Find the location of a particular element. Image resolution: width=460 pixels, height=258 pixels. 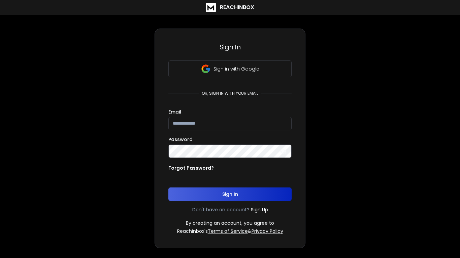

p: ReachInbox's & is located at coordinates (230, 231).